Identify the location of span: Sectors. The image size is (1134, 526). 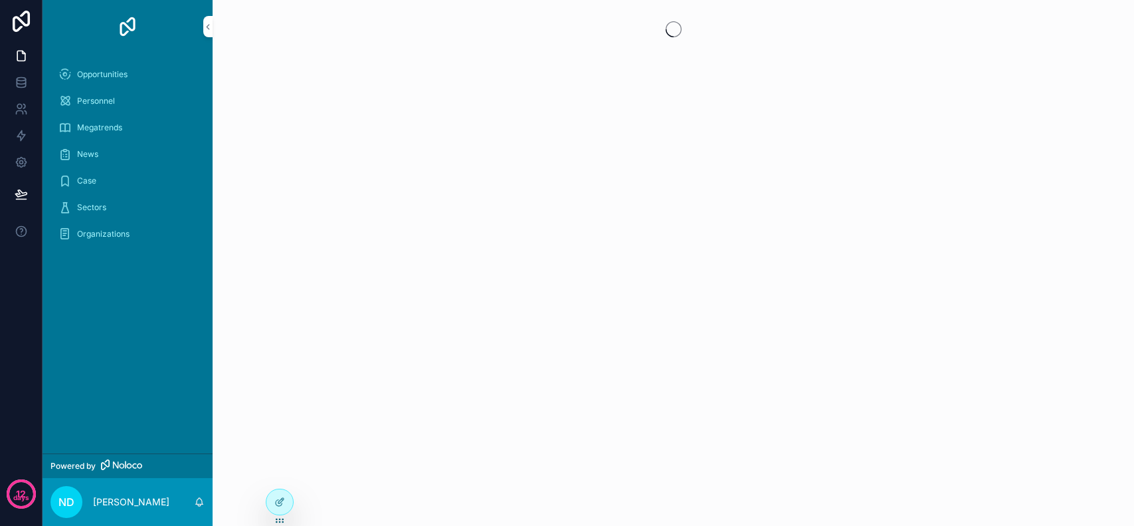
(92, 207).